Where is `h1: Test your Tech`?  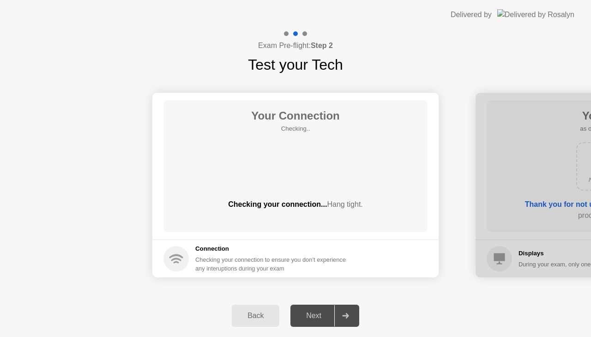
h1: Test your Tech is located at coordinates (296, 65).